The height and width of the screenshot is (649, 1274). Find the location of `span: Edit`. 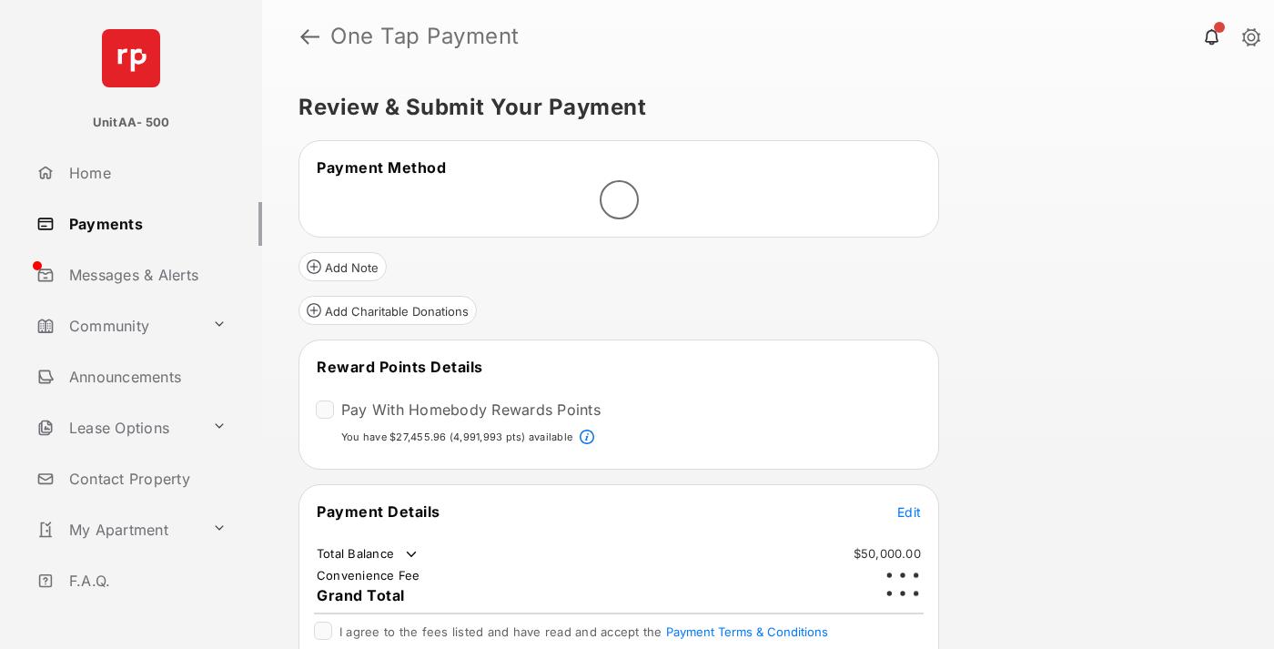

span: Edit is located at coordinates (909, 512).